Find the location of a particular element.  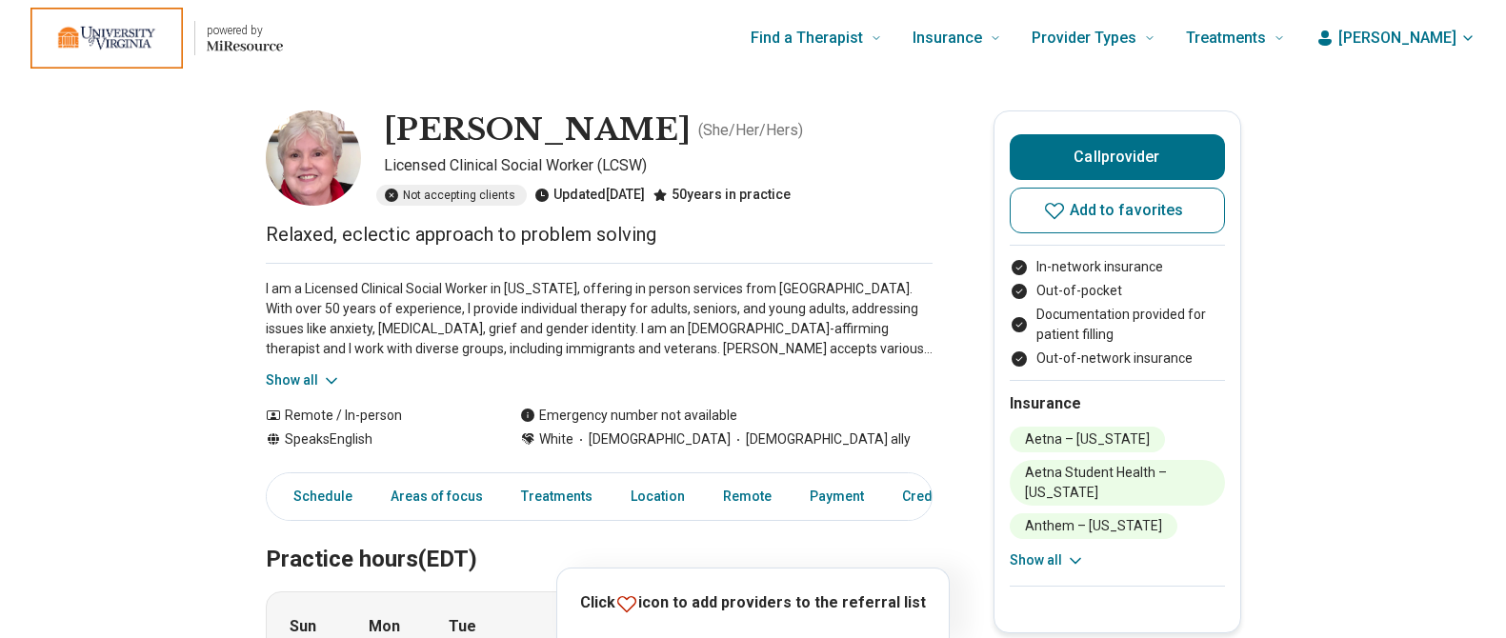

span: Provider Types is located at coordinates (1084, 38).